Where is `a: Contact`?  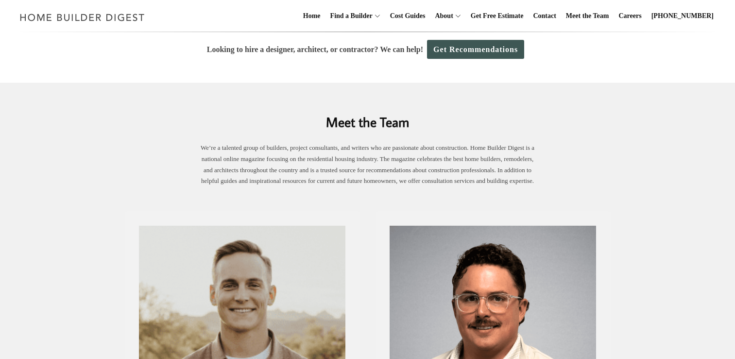 a: Contact is located at coordinates (544, 16).